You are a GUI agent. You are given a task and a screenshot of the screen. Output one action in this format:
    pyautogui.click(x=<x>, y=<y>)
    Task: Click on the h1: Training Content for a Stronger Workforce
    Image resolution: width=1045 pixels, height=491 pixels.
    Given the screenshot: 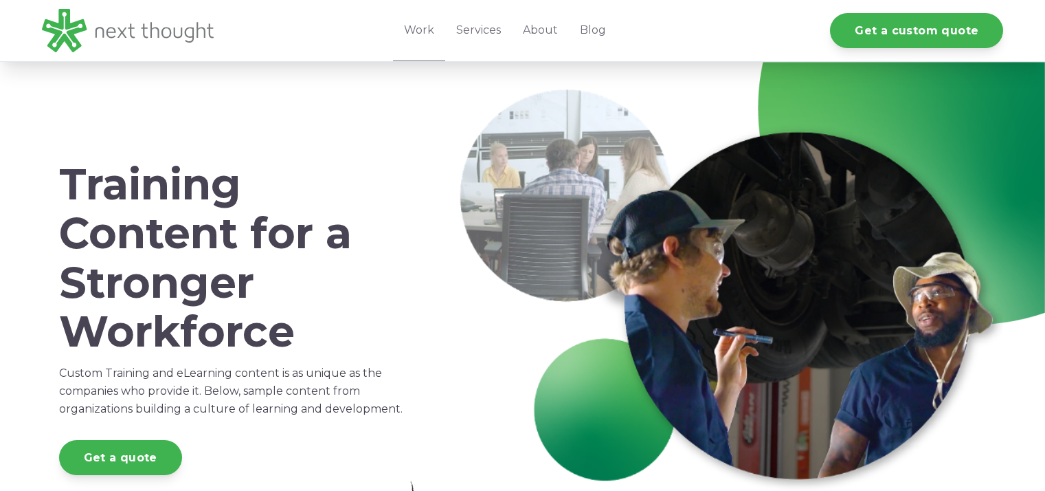 What is the action you would take?
    pyautogui.click(x=235, y=258)
    